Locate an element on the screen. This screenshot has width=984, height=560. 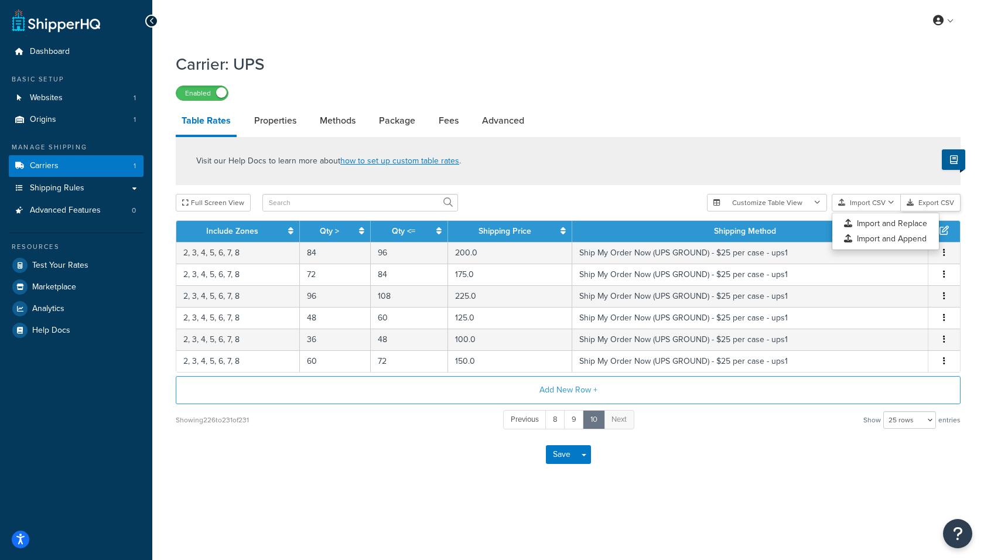
li: Analytics is located at coordinates (76, 309).